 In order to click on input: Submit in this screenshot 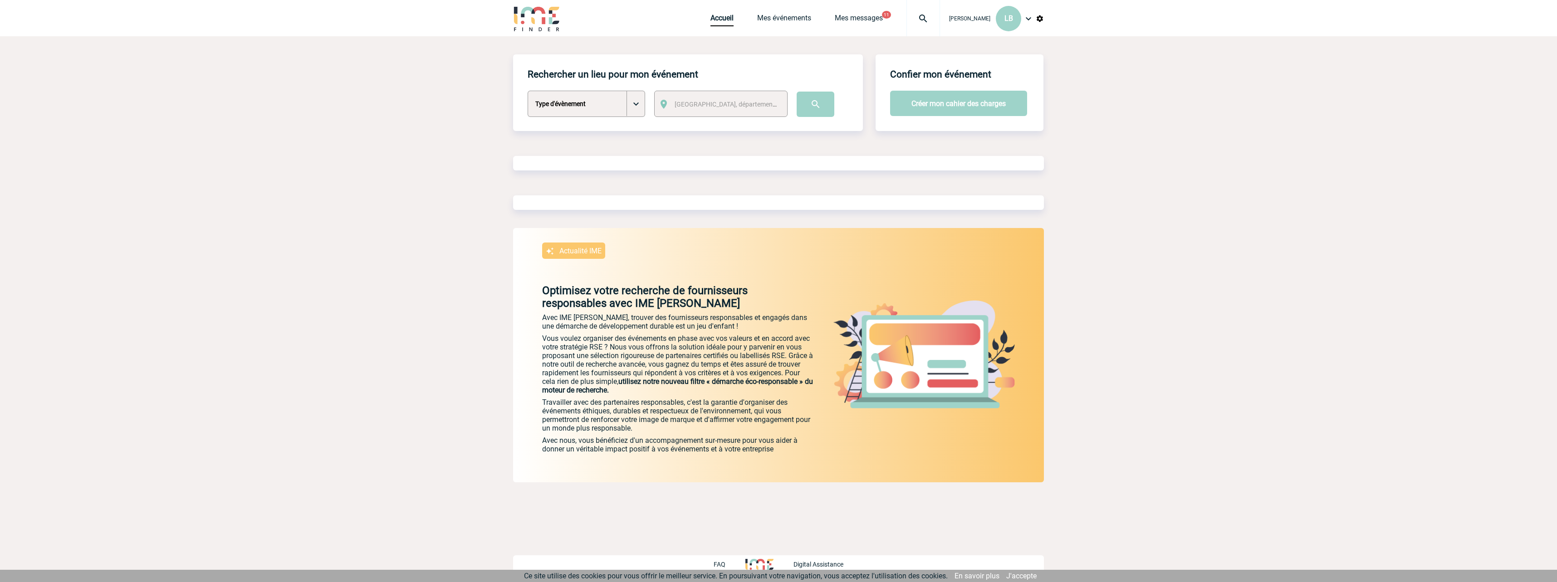, I will do `click(815, 104)`.